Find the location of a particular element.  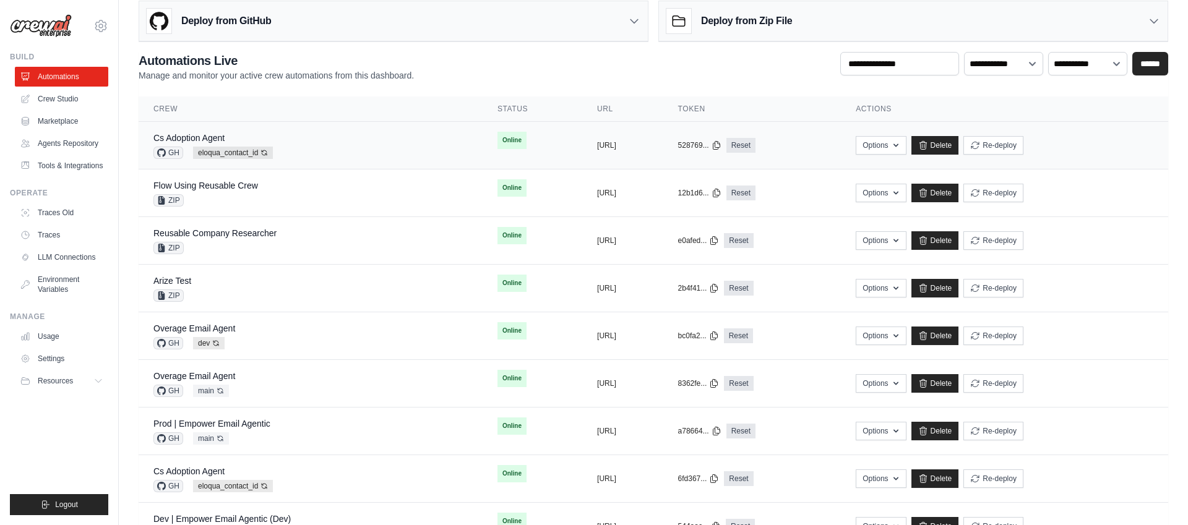

img: GitHub Logo is located at coordinates (159, 21).